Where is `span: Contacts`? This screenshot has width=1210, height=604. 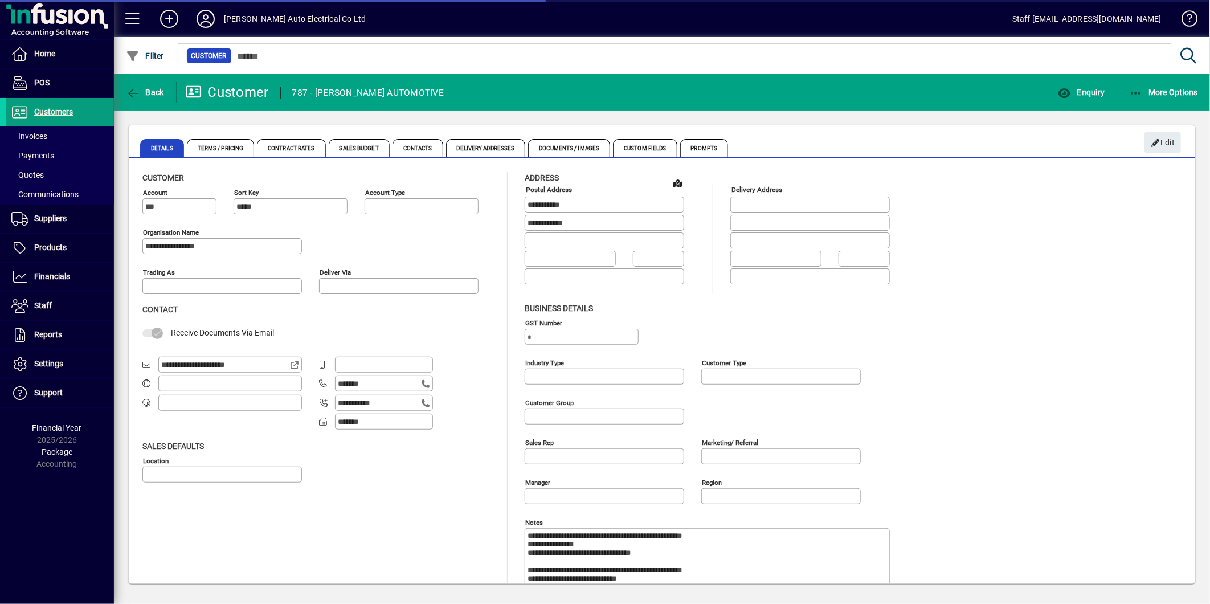 span: Contacts is located at coordinates (417, 148).